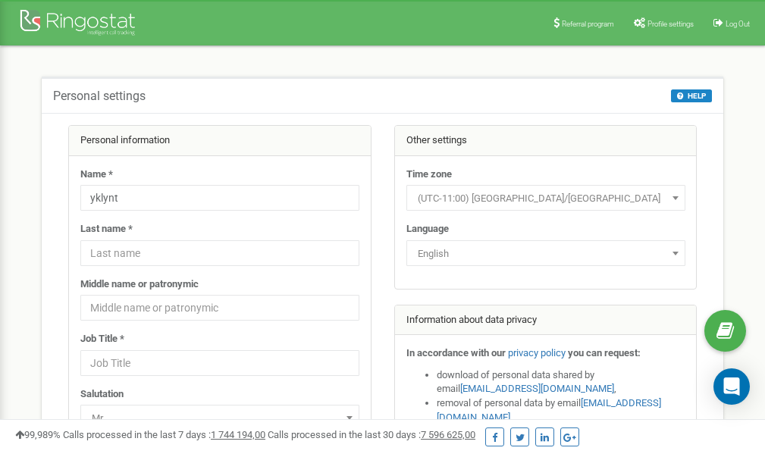 This screenshot has width=765, height=454. I want to click on u: 1 744 194,00, so click(238, 434).